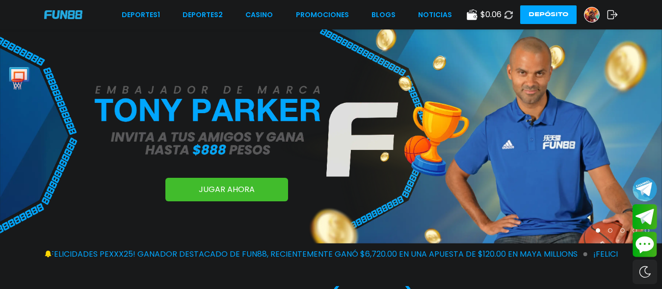  I want to click on span: ¡FELICIDADES pexxx25! GANADOR DESTACADO DE FUN88, RECIENTEMENTE GANÓ $6,720.00 EN UNA APUESTA DE ..., so click(317, 255).